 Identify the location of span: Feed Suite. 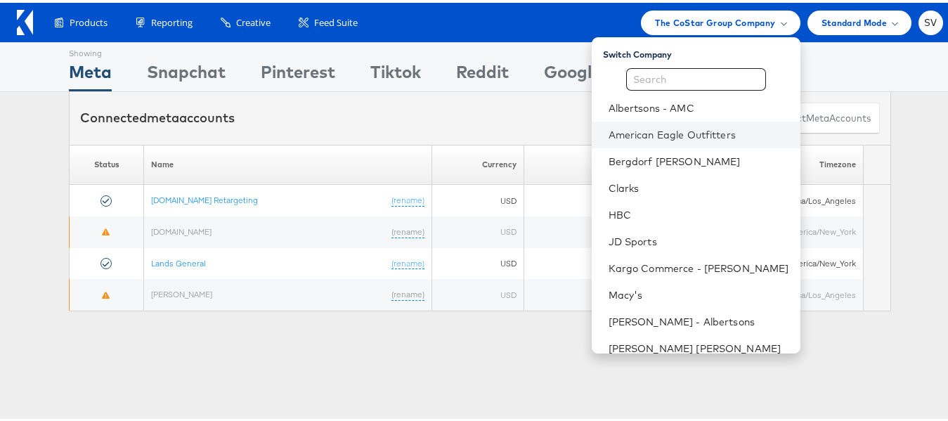
(336, 20).